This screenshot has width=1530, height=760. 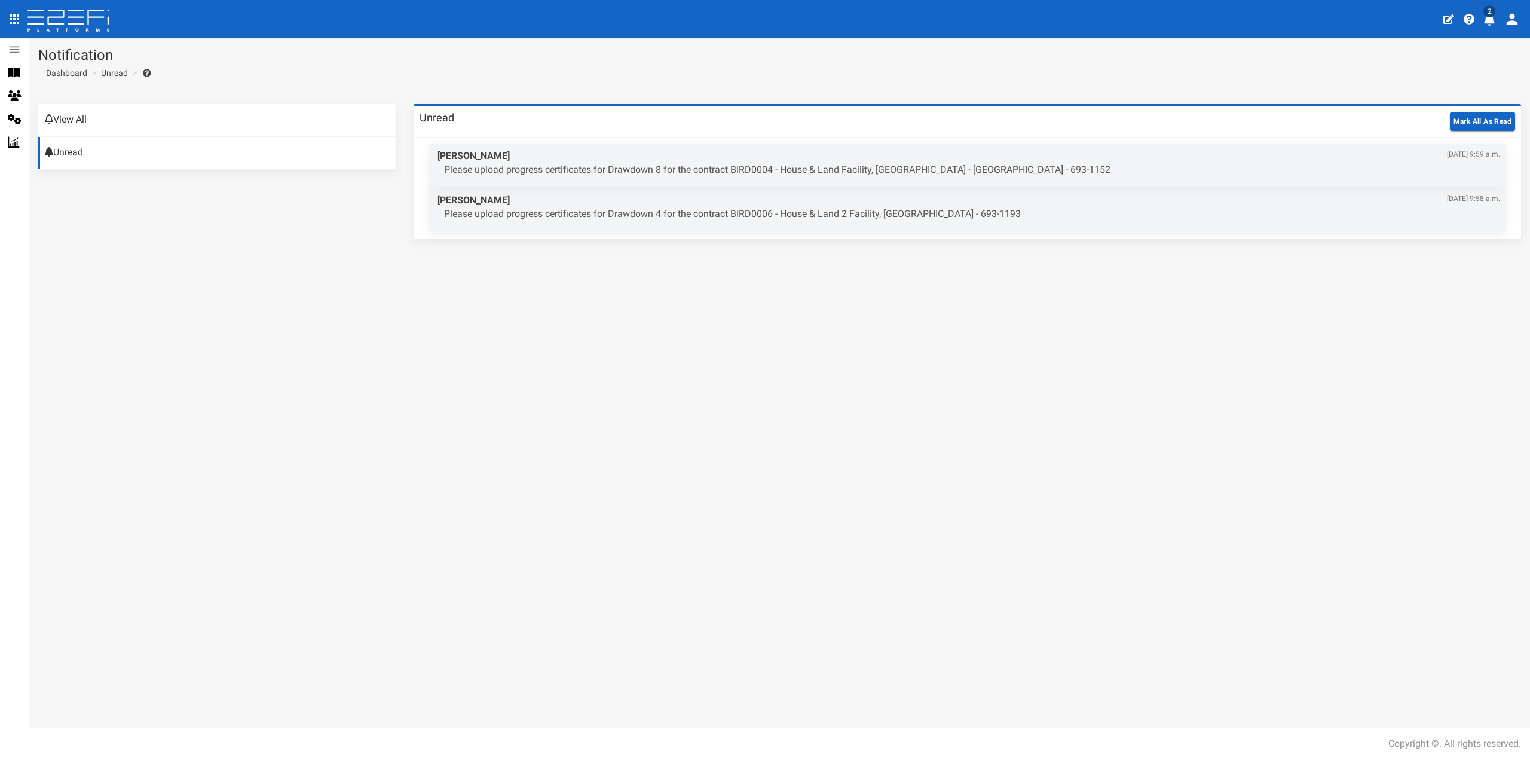 What do you see at coordinates (1482, 121) in the screenshot?
I see `button: Mark All As Read` at bounding box center [1482, 121].